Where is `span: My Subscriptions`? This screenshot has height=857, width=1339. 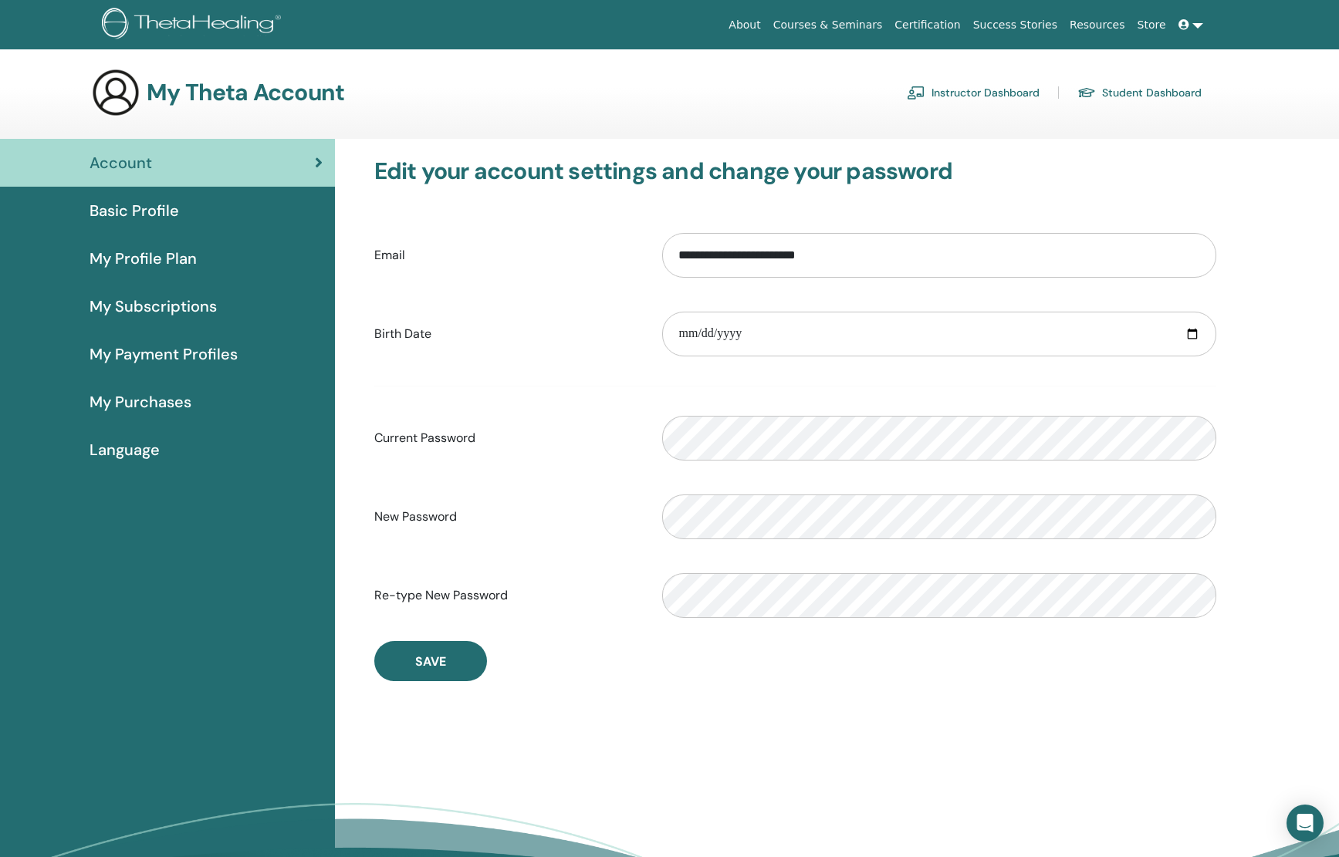
span: My Subscriptions is located at coordinates (153, 306).